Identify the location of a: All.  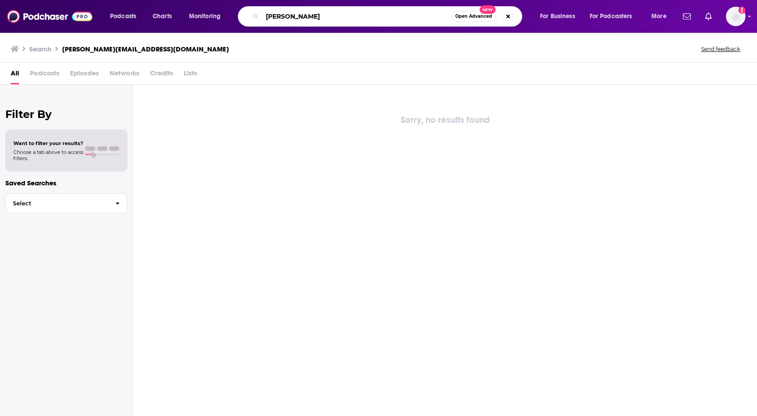
(15, 75).